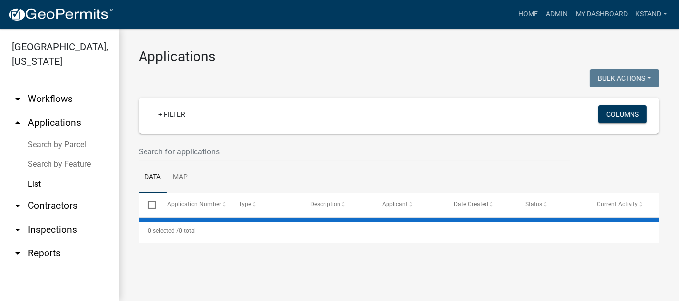  I want to click on datatable-header-cell: Type, so click(265, 205).